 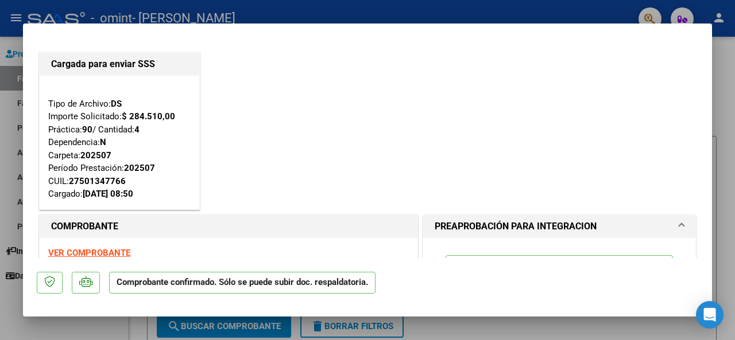 What do you see at coordinates (89, 253) in the screenshot?
I see `a: VER COMPROBANTE` at bounding box center [89, 253].